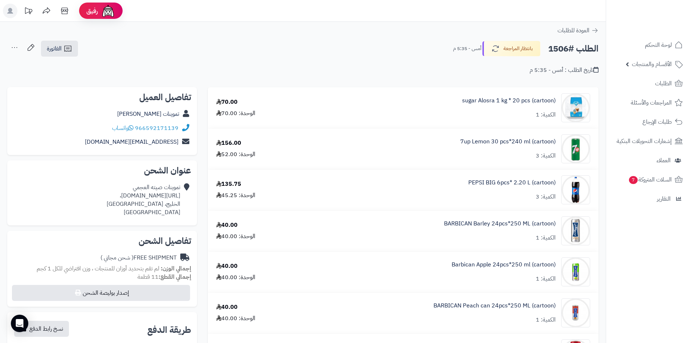  What do you see at coordinates (576, 272) in the screenshot?
I see `img: 1747826168-a668976f-60d7-442d-95ec-00420295-90x90.jpg` at bounding box center [576, 272].